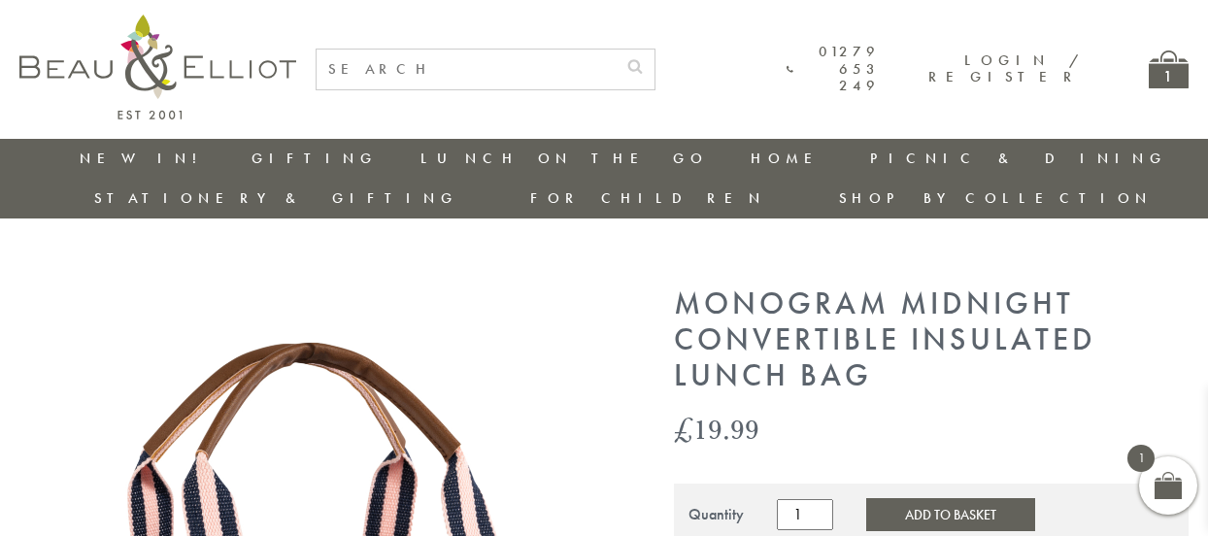  What do you see at coordinates (716, 428) in the screenshot?
I see `bdi: 19.99` at bounding box center [716, 428].